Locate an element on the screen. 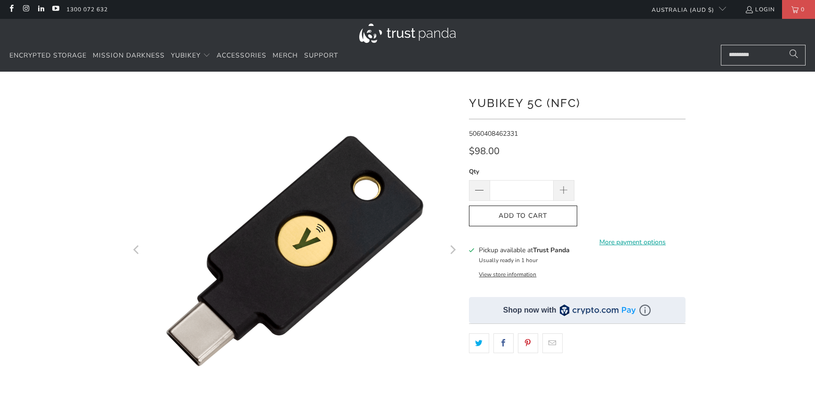  a: Share this on Twitter is located at coordinates (479, 343).